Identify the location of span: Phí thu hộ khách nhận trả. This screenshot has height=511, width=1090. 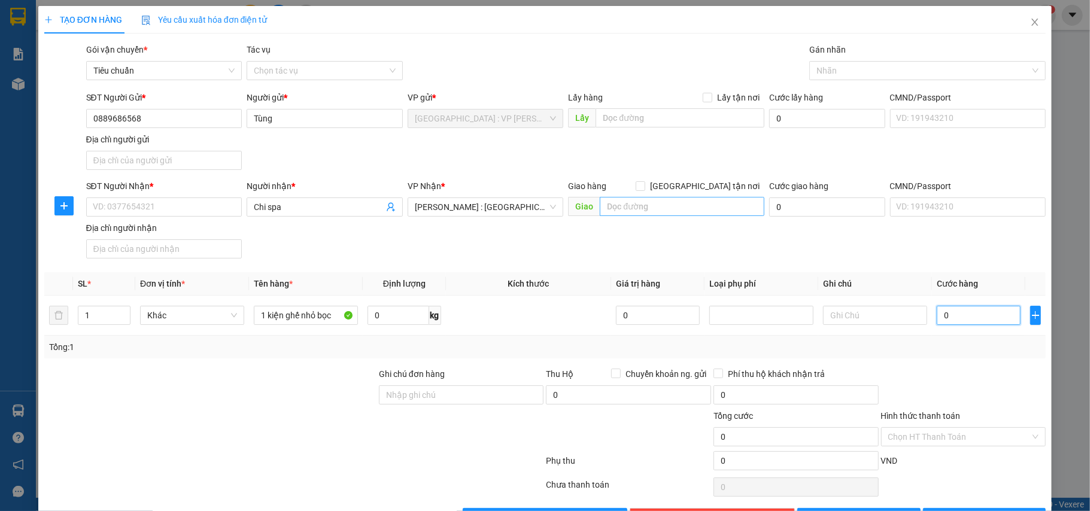
(776, 374).